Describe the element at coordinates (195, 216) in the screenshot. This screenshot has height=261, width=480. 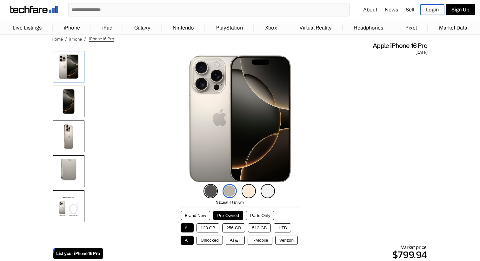
I see `button: Brand New` at that location.